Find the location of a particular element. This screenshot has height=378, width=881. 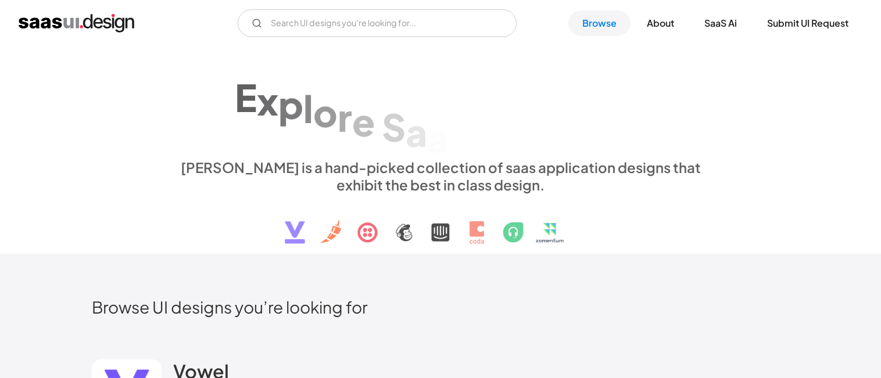

a: Browse is located at coordinates (599, 23).